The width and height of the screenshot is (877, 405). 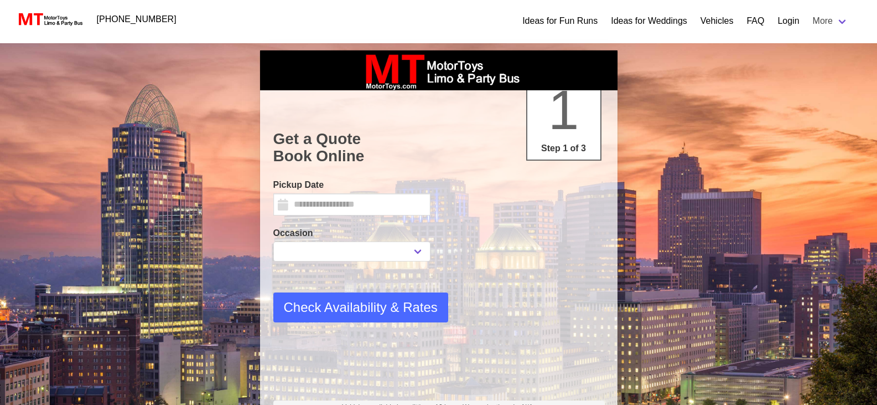 I want to click on span: Check Availability & Rates, so click(x=361, y=307).